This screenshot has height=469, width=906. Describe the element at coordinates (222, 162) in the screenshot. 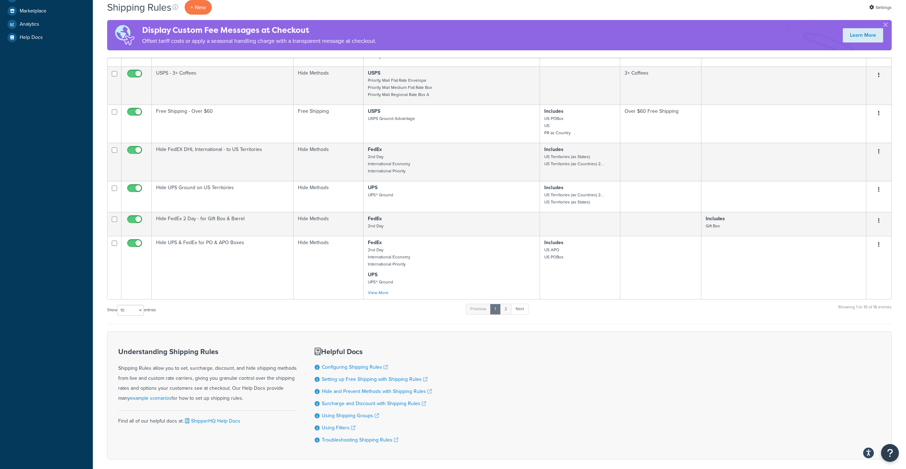

I see `td: Hide FedEX DHL International - to US Territories` at that location.